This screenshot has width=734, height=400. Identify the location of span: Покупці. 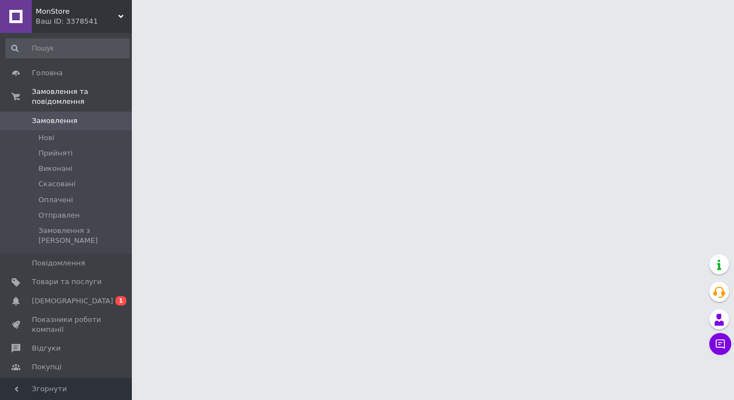
(47, 367).